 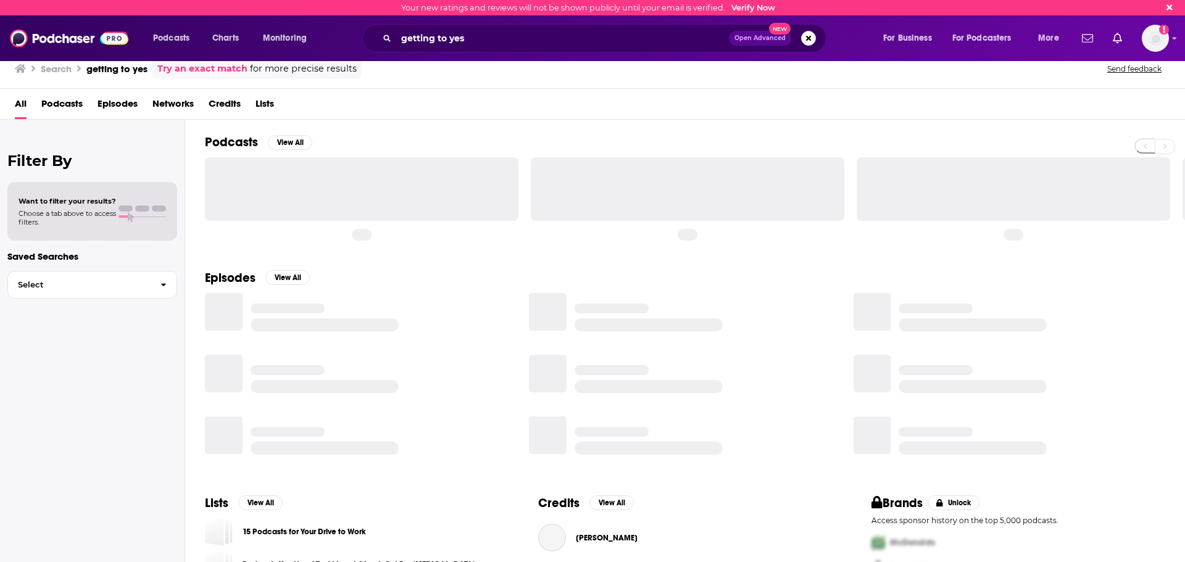 What do you see at coordinates (230, 278) in the screenshot?
I see `h2: Episodes` at bounding box center [230, 278].